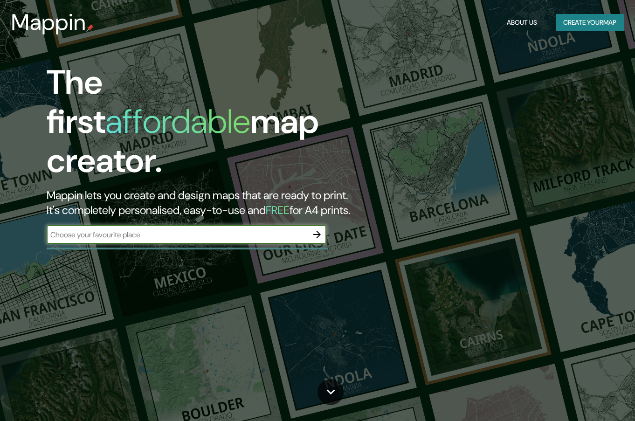 The image size is (635, 421). Describe the element at coordinates (177, 234) in the screenshot. I see `input: Choose your favourite place` at that location.